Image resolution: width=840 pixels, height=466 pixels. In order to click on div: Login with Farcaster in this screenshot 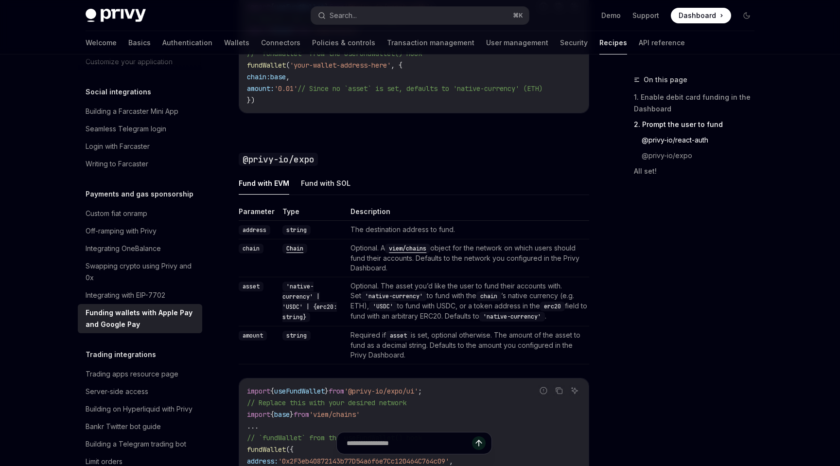, I will do `click(118, 146)`.